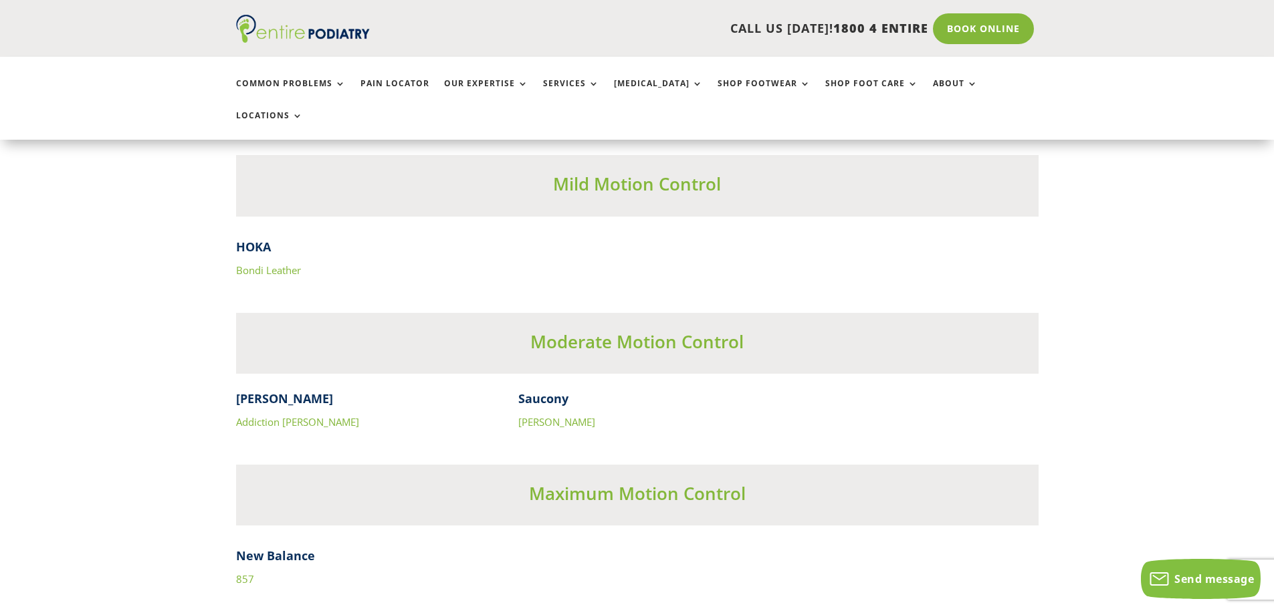 This screenshot has width=1274, height=609. I want to click on h4: HOKA, so click(637, 250).